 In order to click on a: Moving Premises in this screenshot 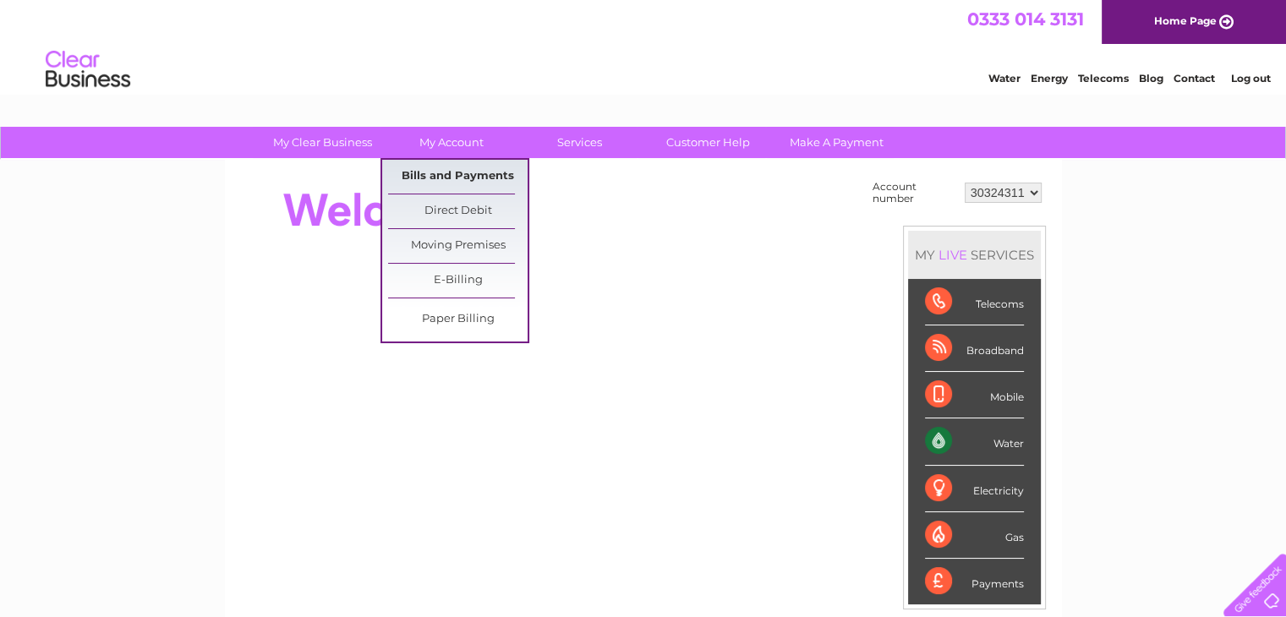, I will do `click(457, 246)`.